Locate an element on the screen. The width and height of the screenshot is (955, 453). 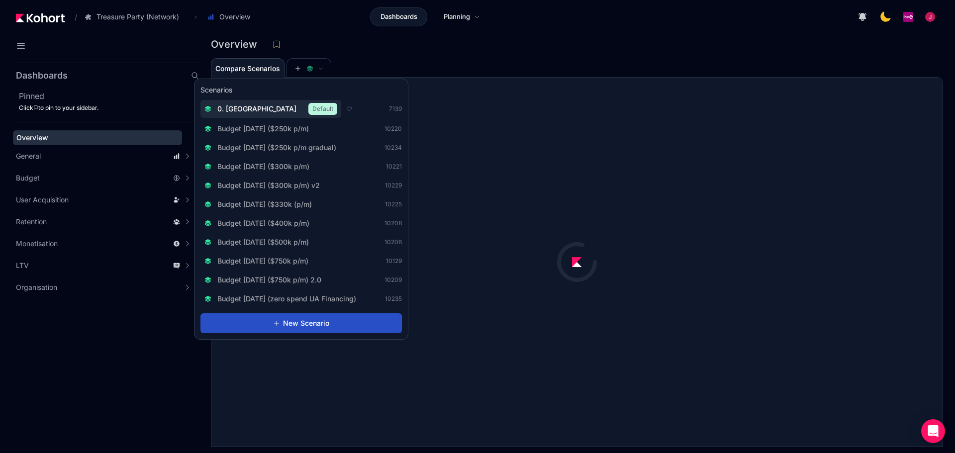
img: logo_PlayQ_20230721100321046856.png is located at coordinates (909, 17).